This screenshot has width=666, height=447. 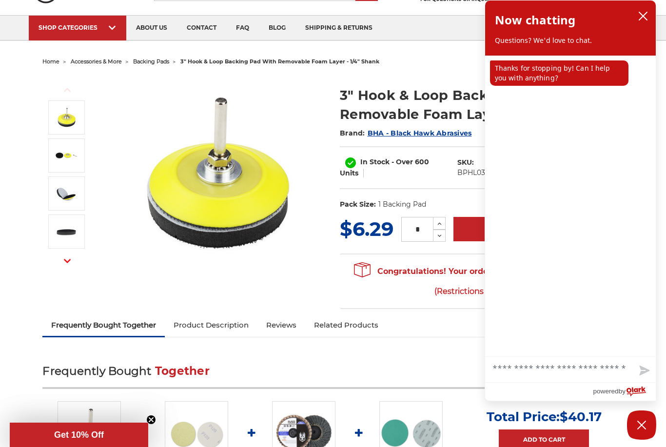 I want to click on h2: Now chatting, so click(x=534, y=20).